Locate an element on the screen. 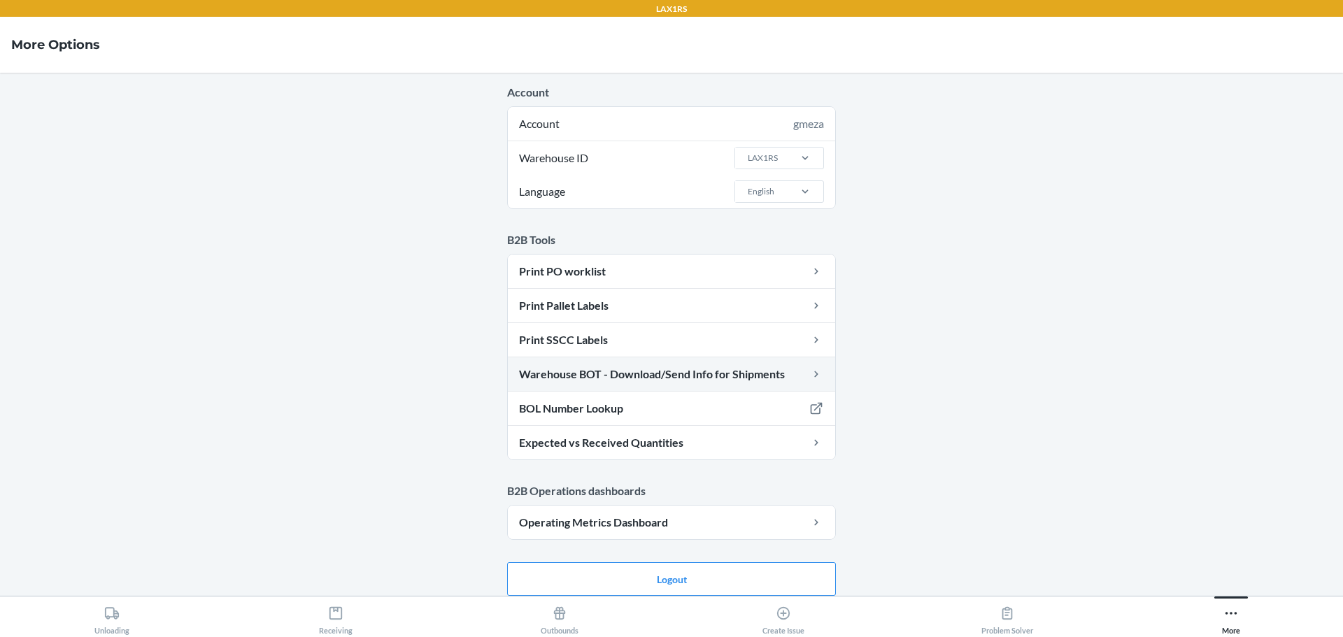 The image size is (1343, 637). div: Create Issue is located at coordinates (784, 618).